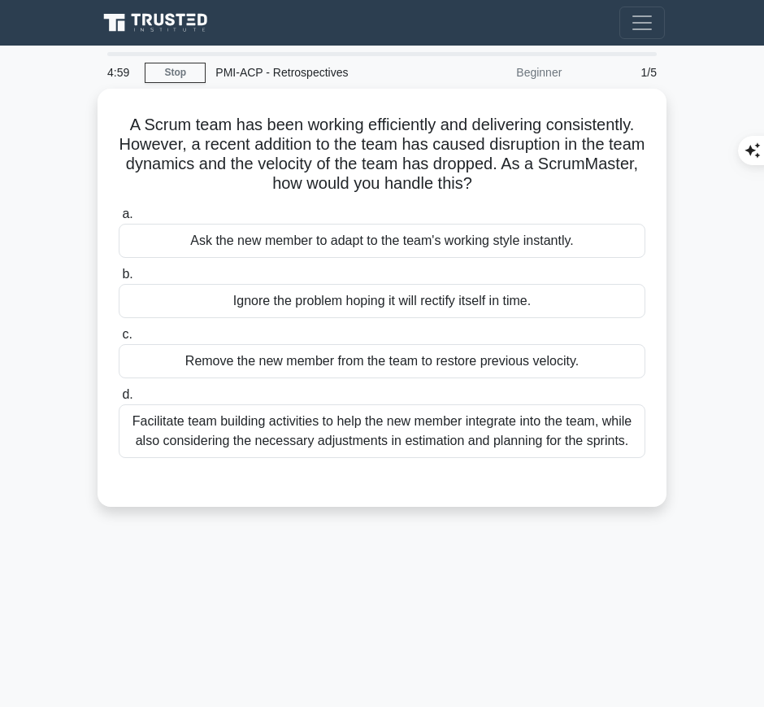  Describe the element at coordinates (175, 72) in the screenshot. I see `a: Stop` at that location.